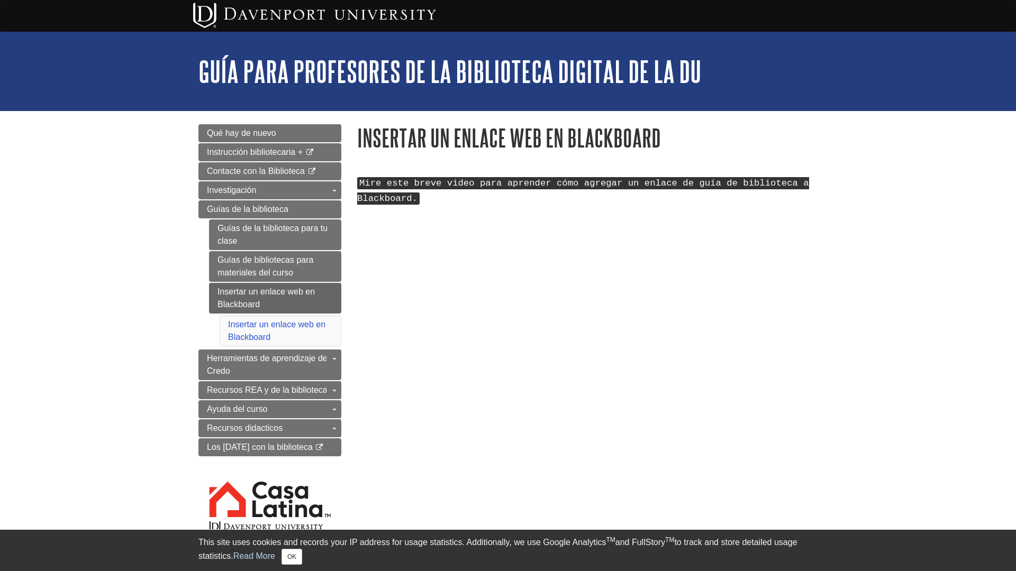 This screenshot has height=571, width=1016. What do you see at coordinates (231, 190) in the screenshot?
I see `span: Investigación` at bounding box center [231, 190].